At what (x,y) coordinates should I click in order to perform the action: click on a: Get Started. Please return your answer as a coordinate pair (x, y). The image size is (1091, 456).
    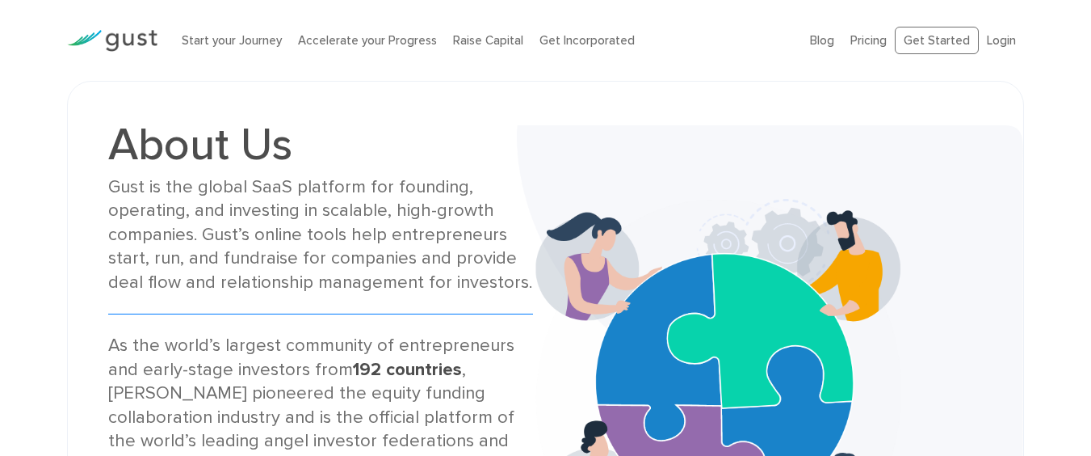
    Looking at the image, I should click on (937, 40).